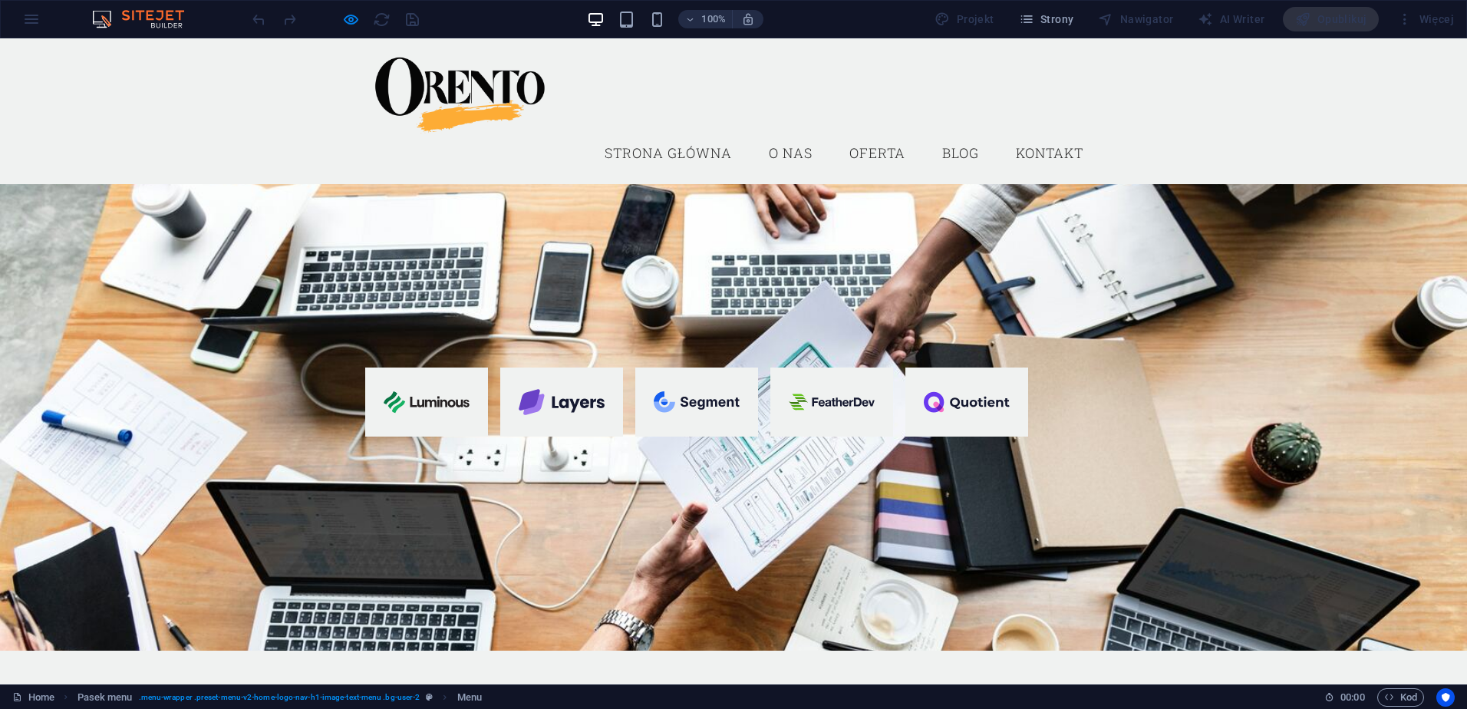  Describe the element at coordinates (279, 697) in the screenshot. I see `span: . menu-wrapper .preset-menu-v2-home-logo-nav-h1-image-text-menu .bg-user-2` at that location.